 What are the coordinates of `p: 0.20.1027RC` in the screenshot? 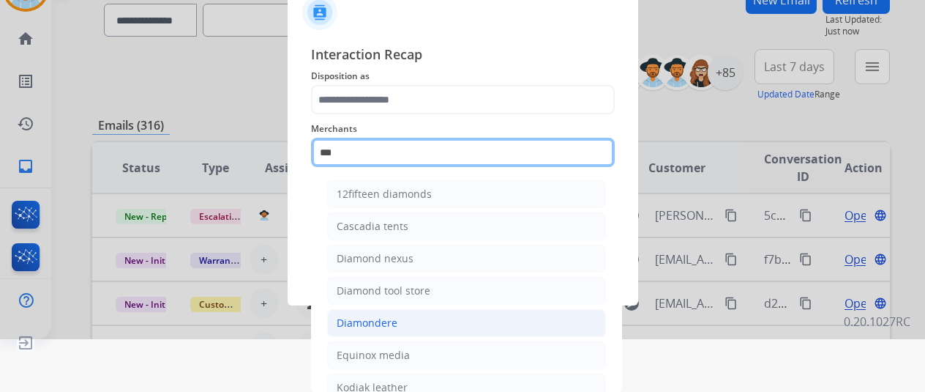 It's located at (877, 321).